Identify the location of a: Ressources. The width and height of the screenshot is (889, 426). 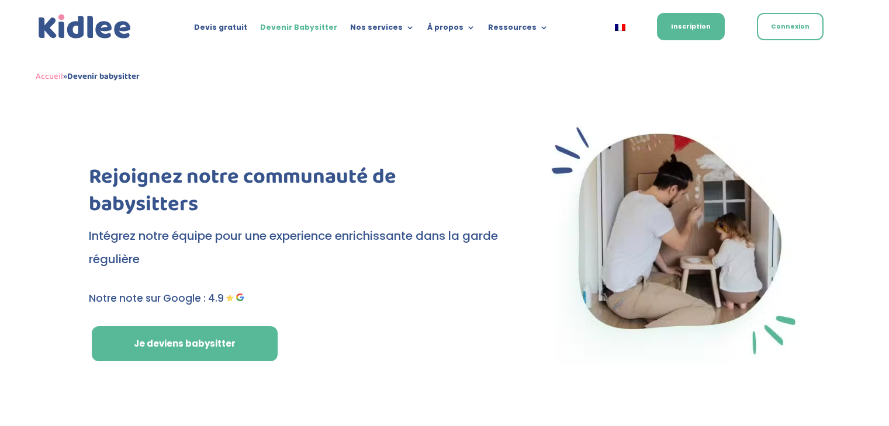
(518, 30).